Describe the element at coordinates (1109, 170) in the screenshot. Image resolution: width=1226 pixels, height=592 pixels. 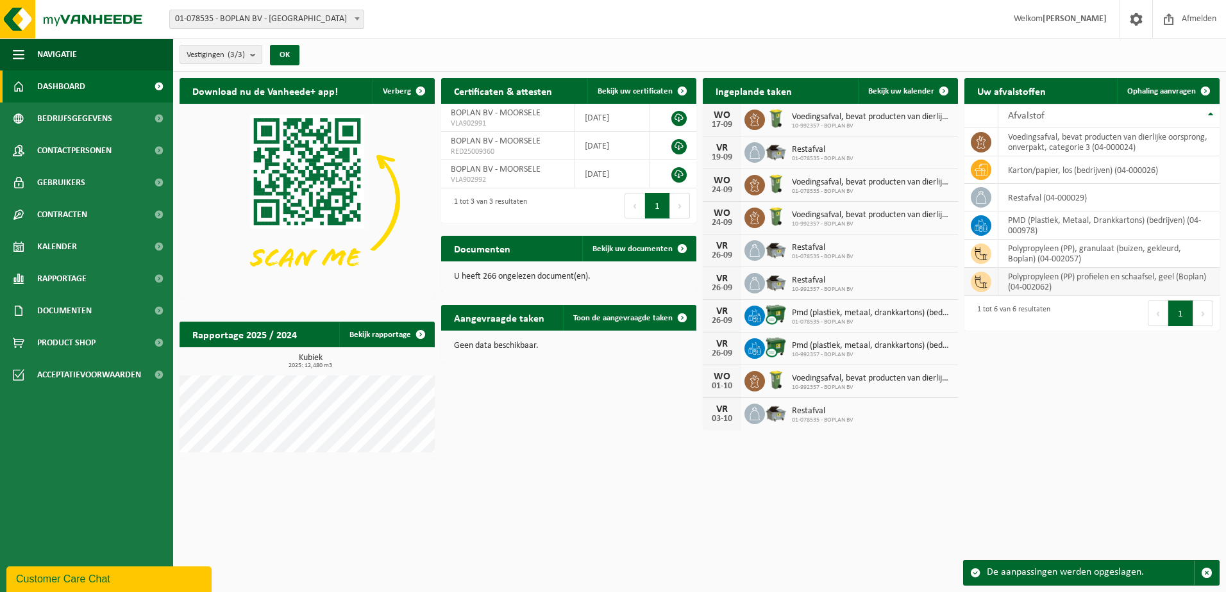
I see `td: karton/papier, los (bedrijven) (04-000026)` at that location.